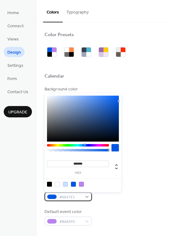 This screenshot has height=236, width=172. I want to click on div: rgb(255, 255, 255), so click(57, 184).